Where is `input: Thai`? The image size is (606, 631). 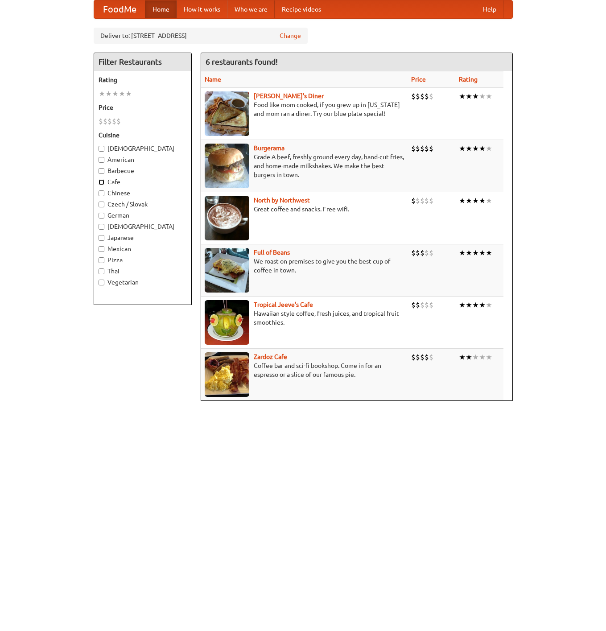
input: Thai is located at coordinates (101, 271).